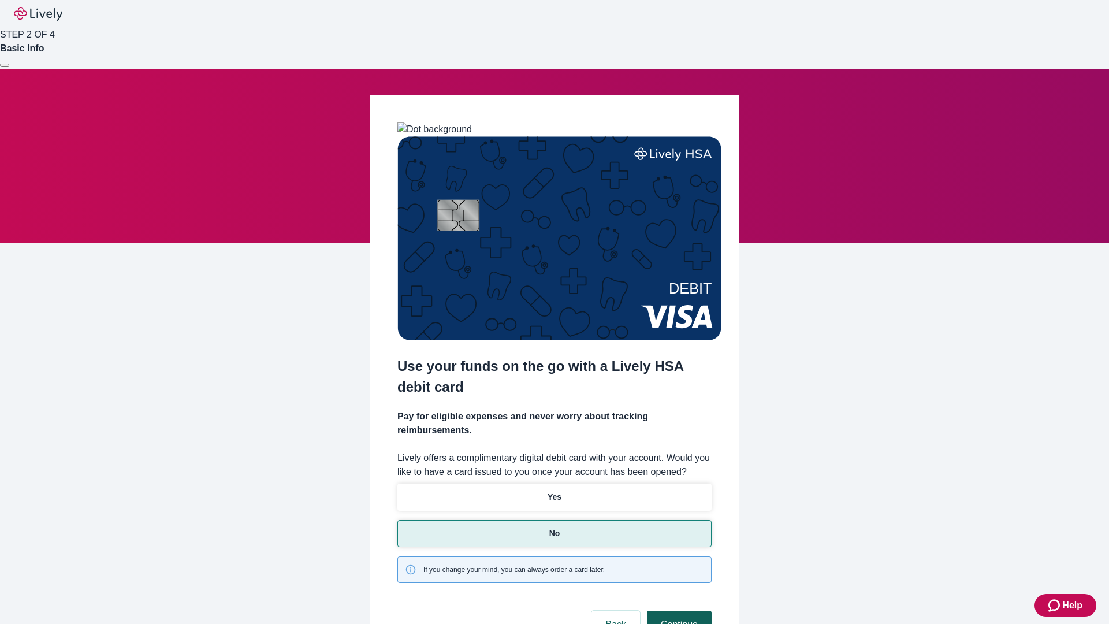  I want to click on span: Help, so click(1072, 605).